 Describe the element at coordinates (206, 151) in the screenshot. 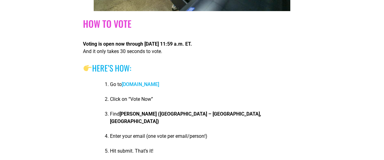

I see `p: Hit submit. That’s it!` at that location.